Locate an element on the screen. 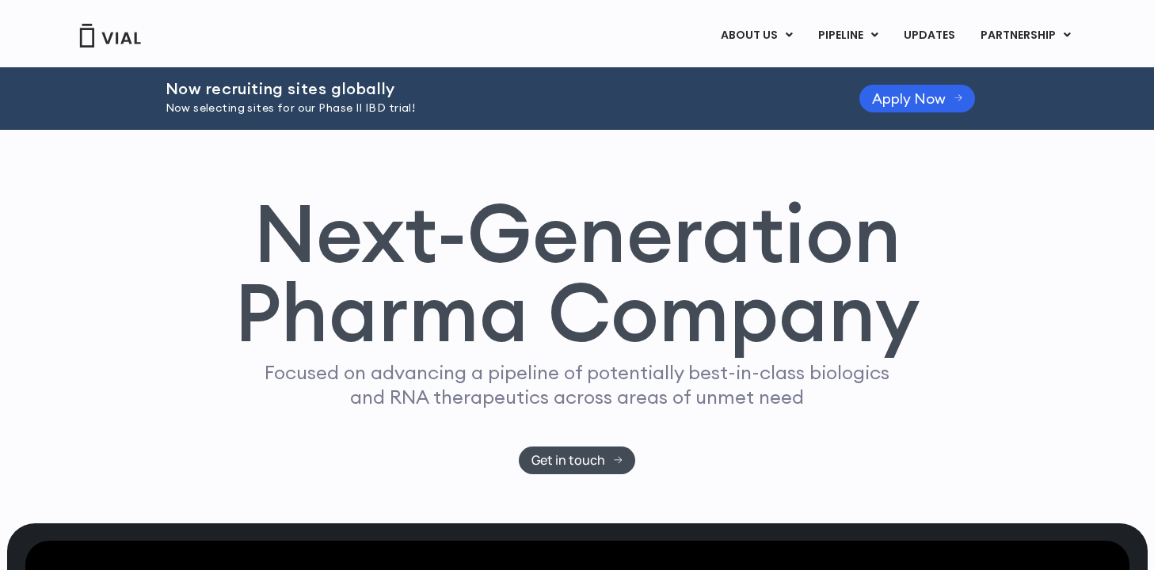  span: Apply Now is located at coordinates (909, 98).